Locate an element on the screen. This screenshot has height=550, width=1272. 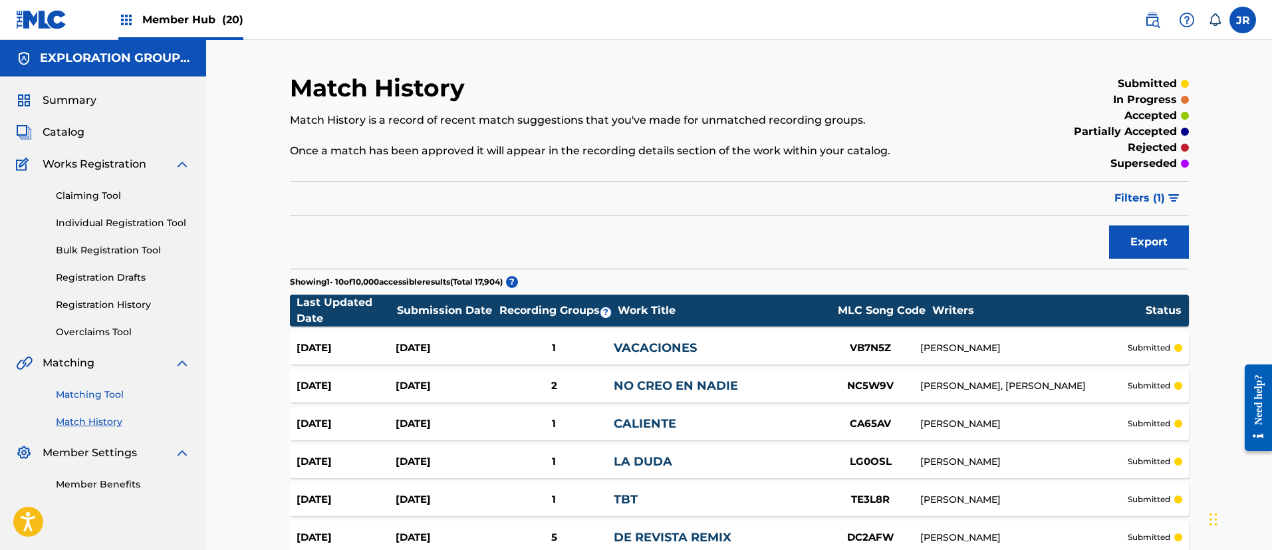
img: Accounts is located at coordinates (24, 59).